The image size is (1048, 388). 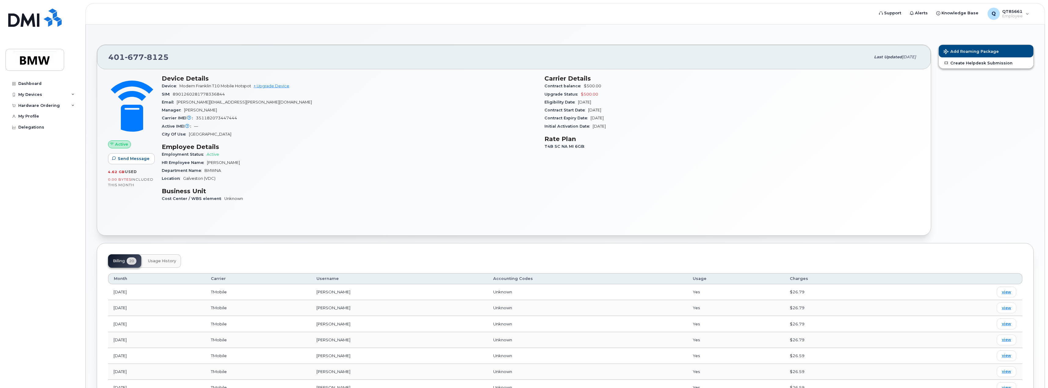 What do you see at coordinates (971, 52) in the screenshot?
I see `span: Add Roaming Package` at bounding box center [971, 52].